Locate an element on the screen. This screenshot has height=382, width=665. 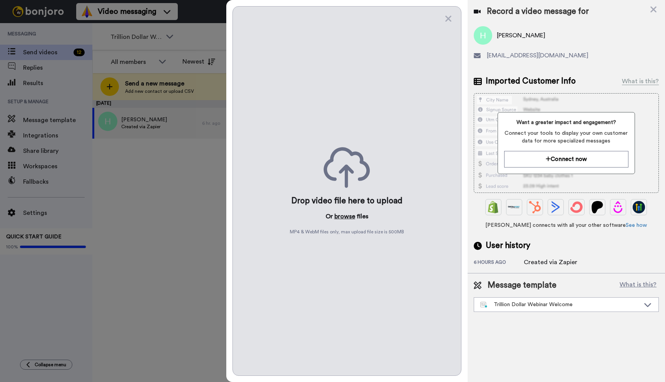
span: MP4 & WebM files only, max upload file size is 500 MB is located at coordinates (347, 232).